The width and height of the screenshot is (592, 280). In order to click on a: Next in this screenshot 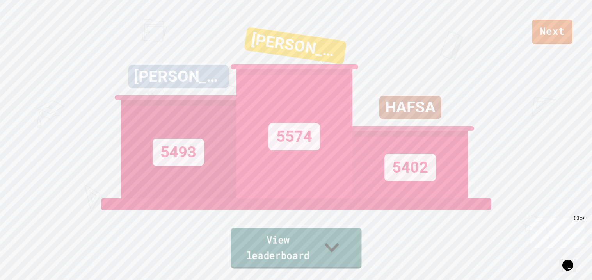, I will do `click(552, 32)`.